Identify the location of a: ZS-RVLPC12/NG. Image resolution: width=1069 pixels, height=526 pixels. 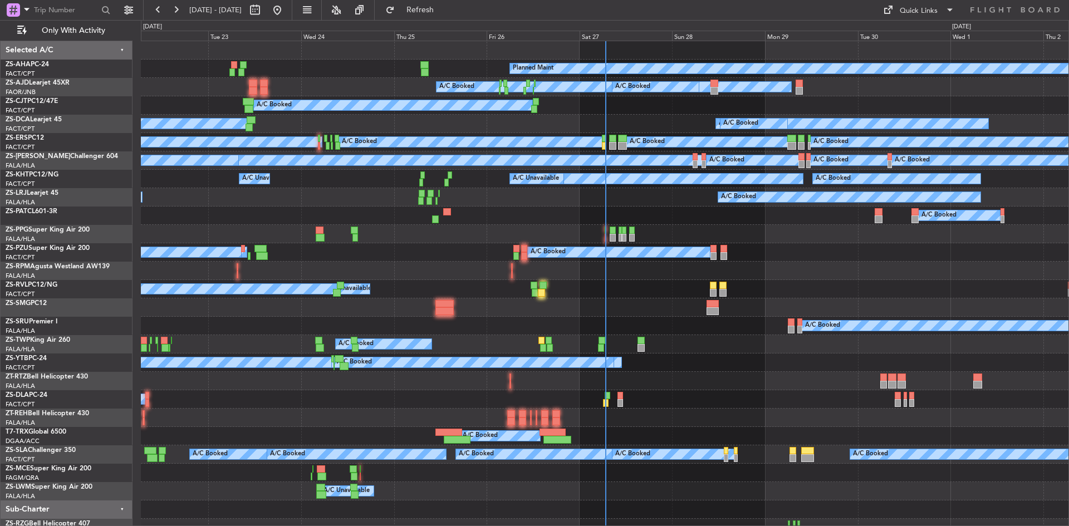
(31, 285).